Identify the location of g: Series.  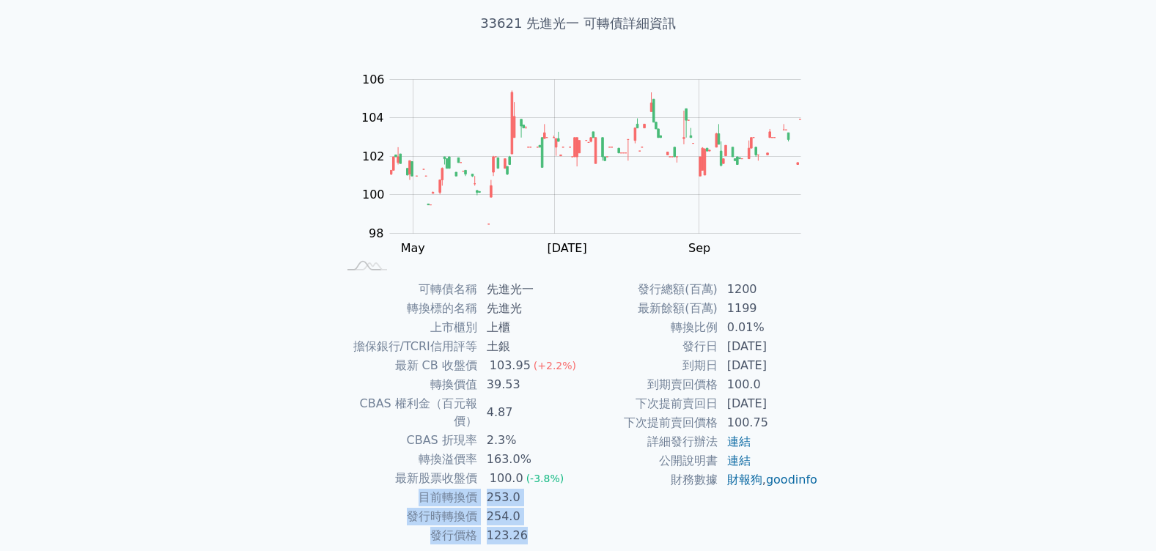
(595, 157).